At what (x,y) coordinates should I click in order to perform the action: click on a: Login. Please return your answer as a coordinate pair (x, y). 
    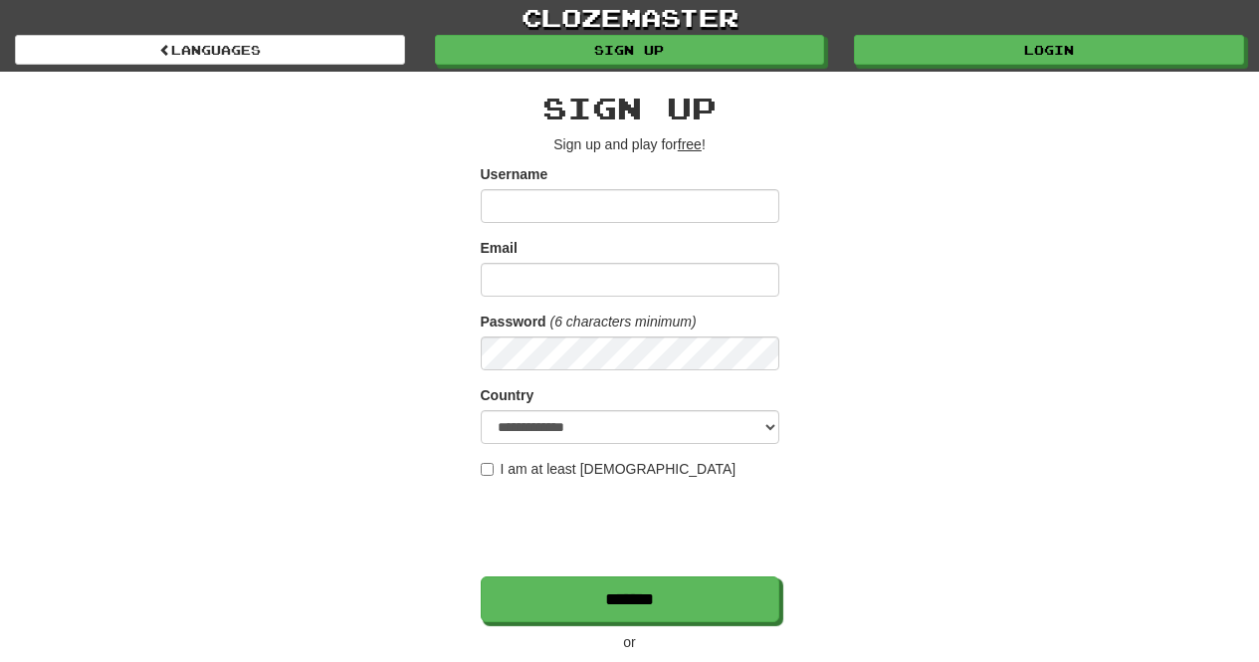
    Looking at the image, I should click on (1049, 50).